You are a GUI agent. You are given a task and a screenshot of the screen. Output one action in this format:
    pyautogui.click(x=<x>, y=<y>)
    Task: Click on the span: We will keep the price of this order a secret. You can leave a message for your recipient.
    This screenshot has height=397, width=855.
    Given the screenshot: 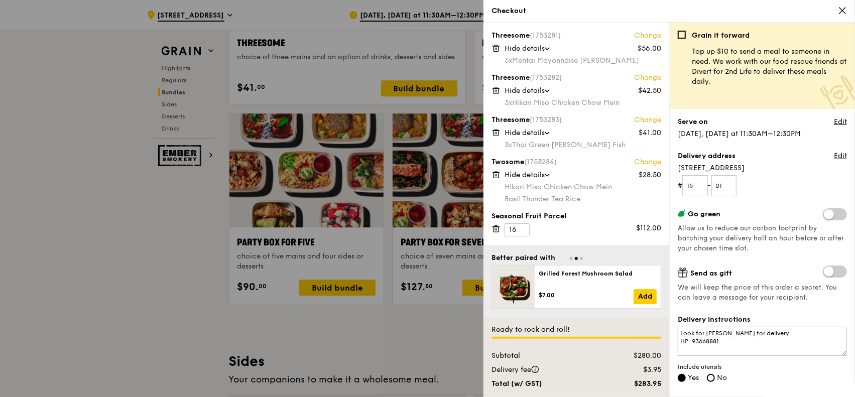 What is the action you would take?
    pyautogui.click(x=762, y=293)
    